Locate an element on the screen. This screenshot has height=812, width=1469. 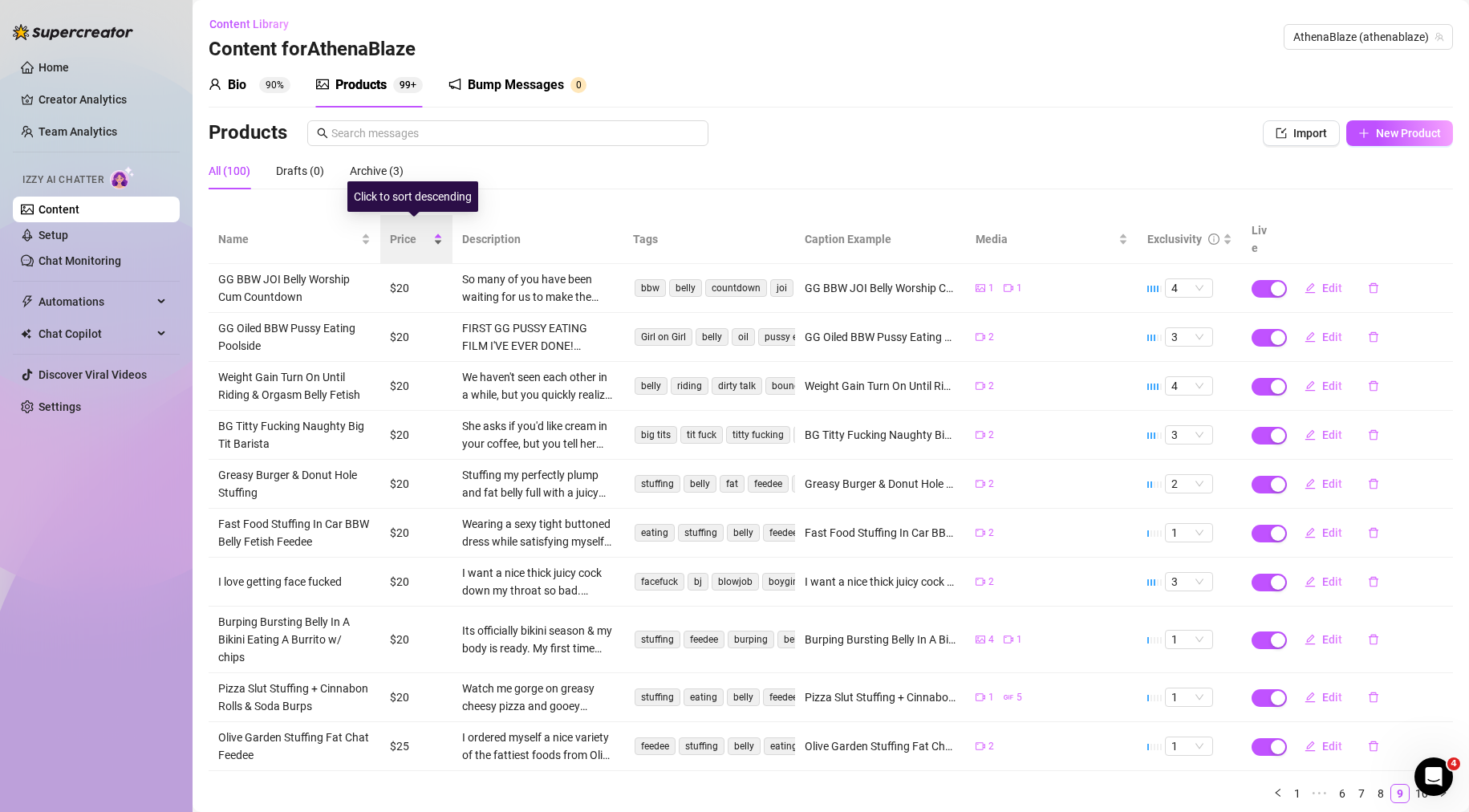
span: 4 is located at coordinates (1188, 386).